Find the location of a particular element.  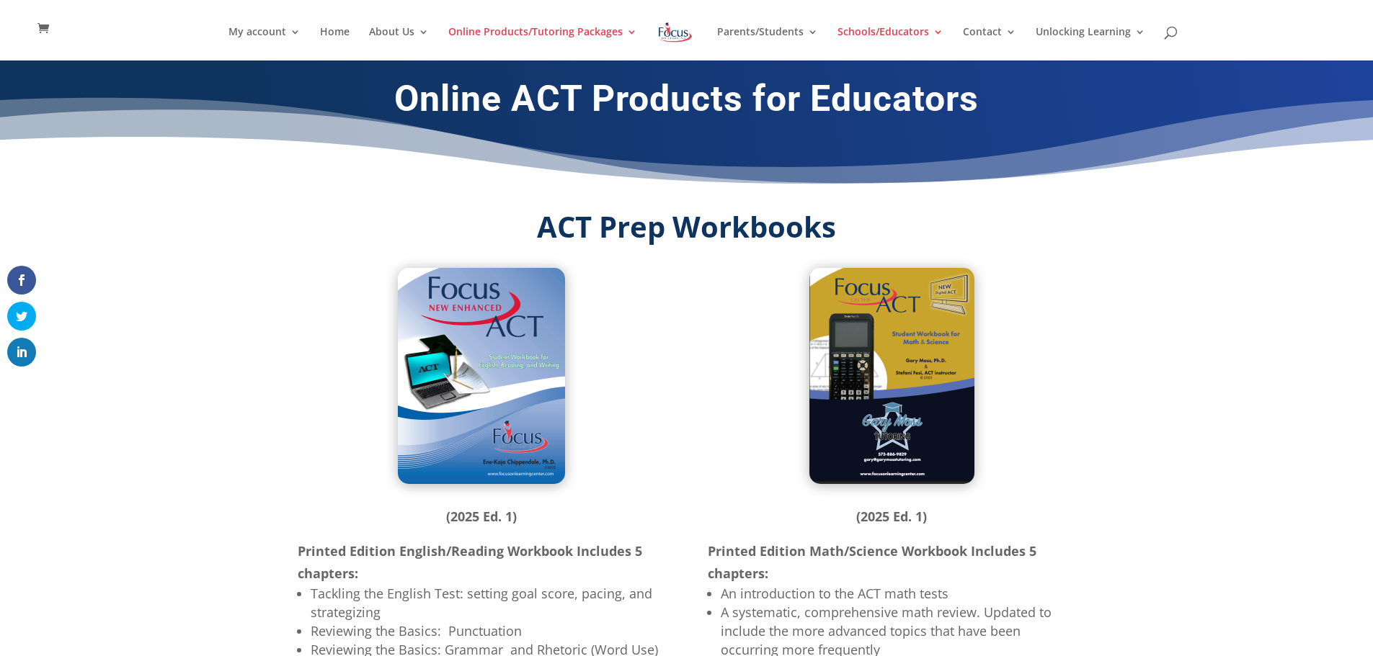

a: About Us is located at coordinates (398, 43).